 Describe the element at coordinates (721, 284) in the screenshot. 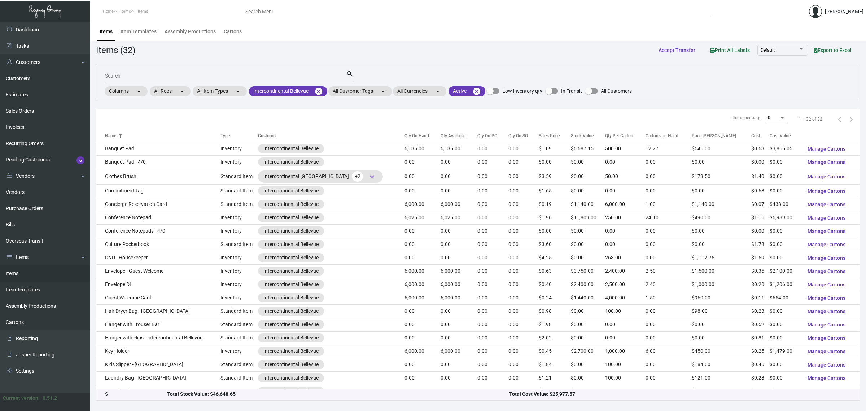

I see `td: $1,000.00` at that location.